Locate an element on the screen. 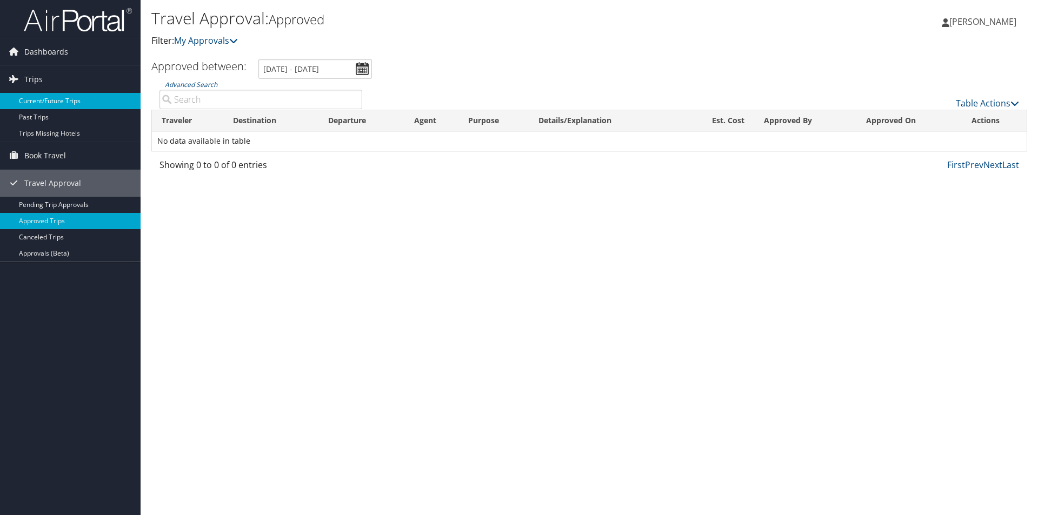  div: Showing 0 to 0 of 0 entries is located at coordinates (261, 168).